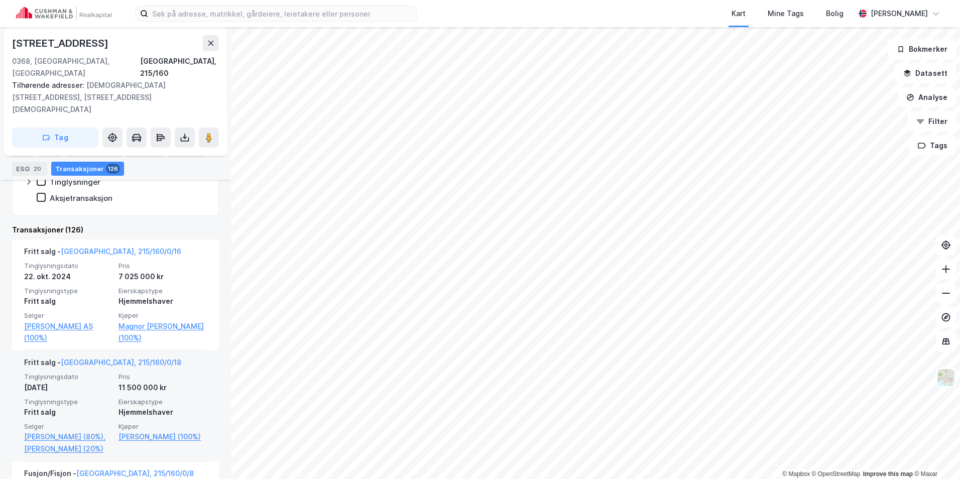  What do you see at coordinates (922, 49) in the screenshot?
I see `button: Bokmerker` at bounding box center [922, 49].